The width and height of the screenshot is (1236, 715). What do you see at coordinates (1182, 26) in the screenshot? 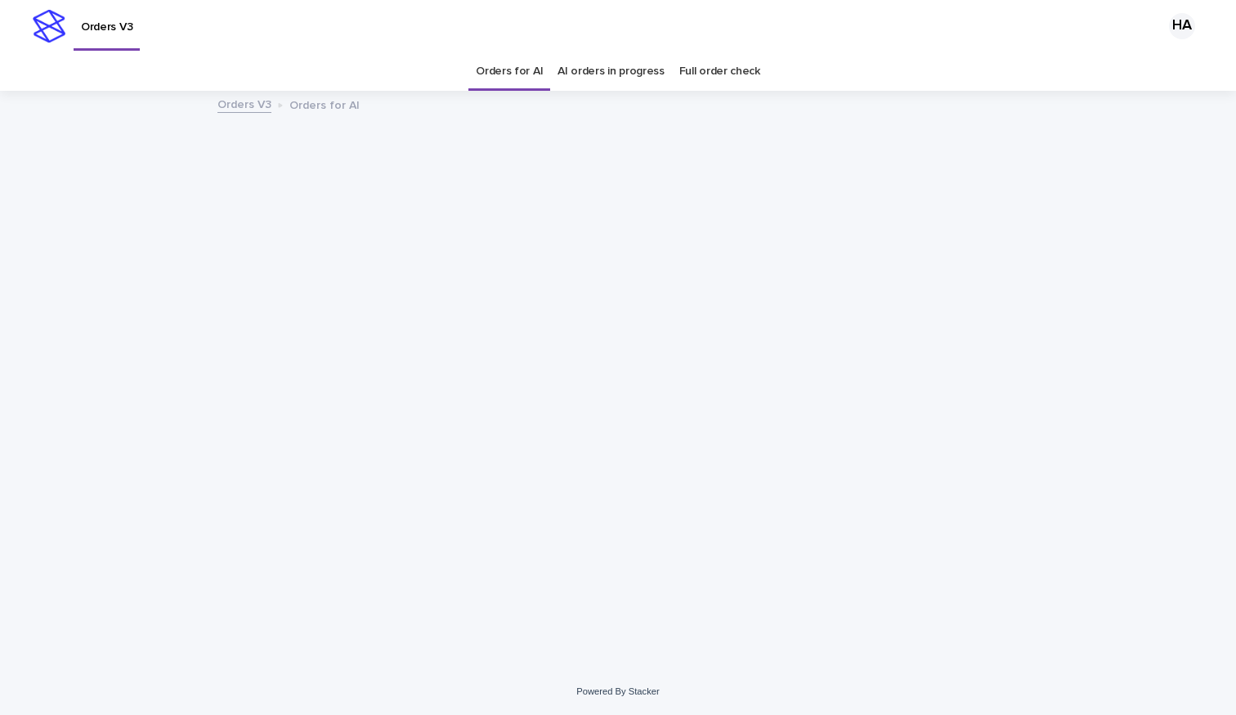
I see `div: HA` at bounding box center [1182, 26].